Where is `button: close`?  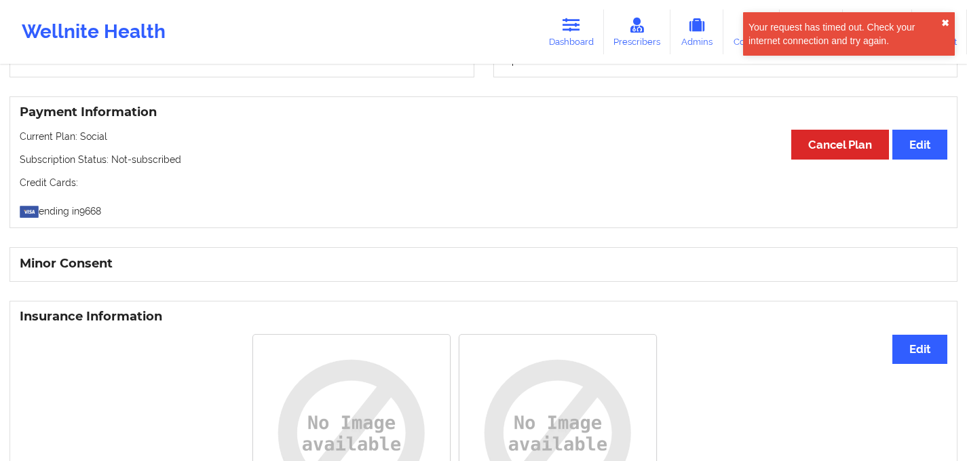
button: close is located at coordinates (945, 23).